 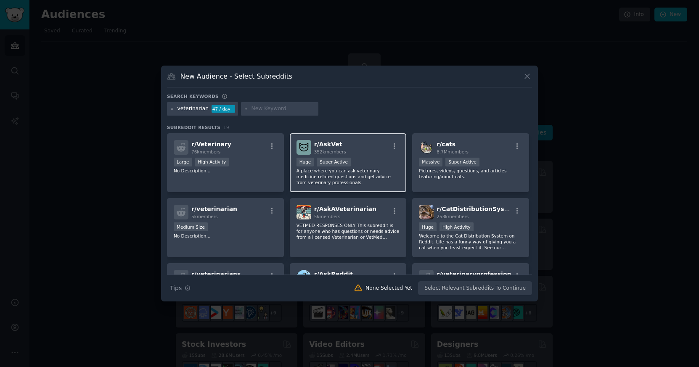 What do you see at coordinates (453, 217) in the screenshot?
I see `span: 253k members` at bounding box center [453, 217].